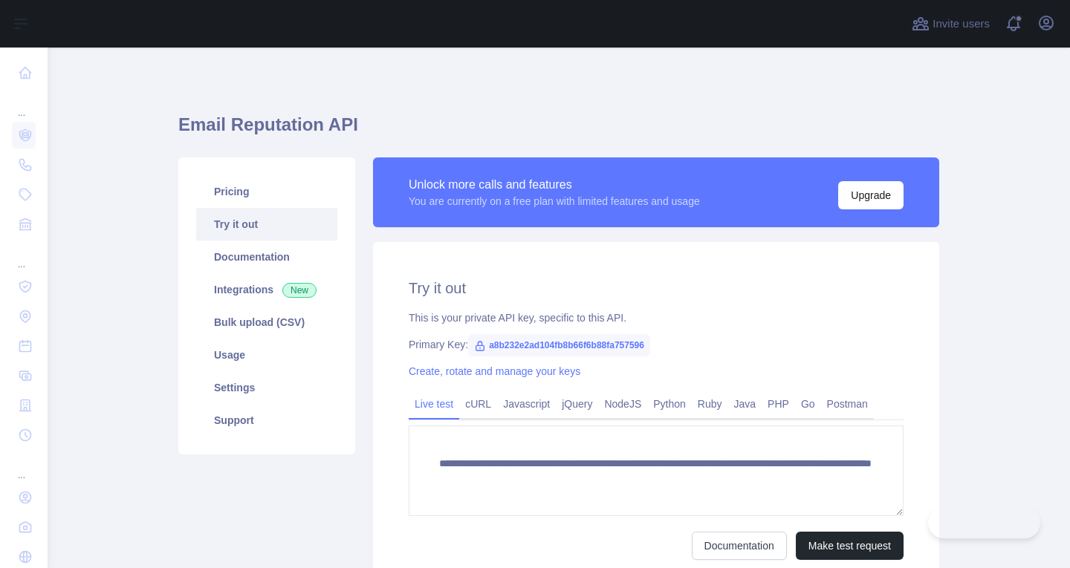 This screenshot has height=568, width=1070. What do you see at coordinates (554, 201) in the screenshot?
I see `div: You are currently on a free plan with limited features and usage` at bounding box center [554, 201].